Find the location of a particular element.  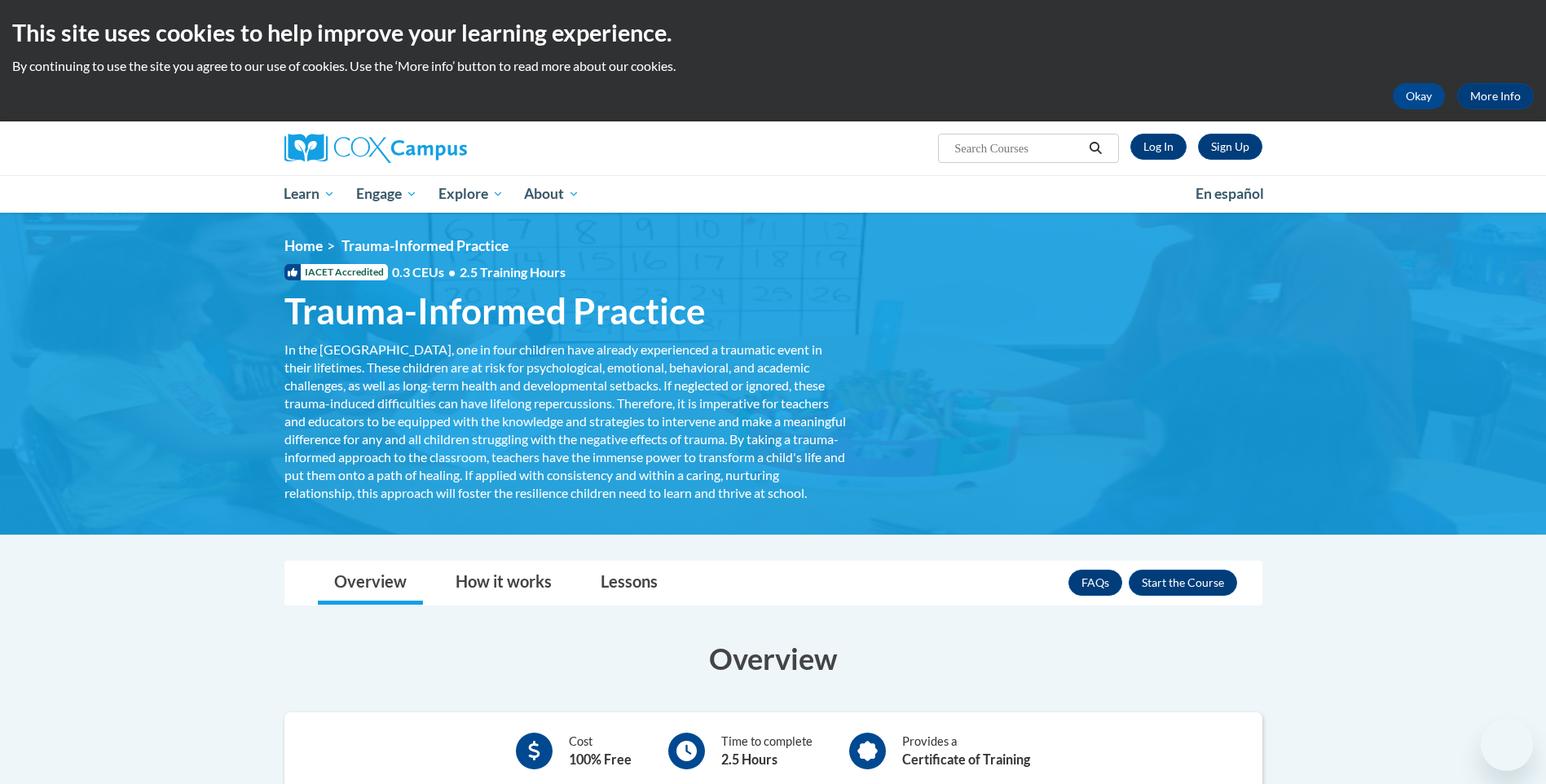

b: 100% Free is located at coordinates (600, 758).